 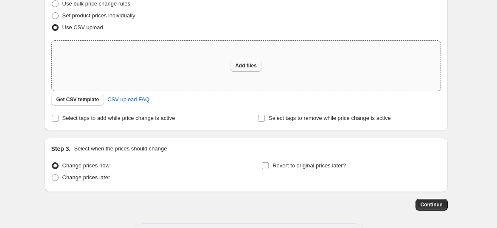 I want to click on h2: Step 3., so click(x=61, y=149).